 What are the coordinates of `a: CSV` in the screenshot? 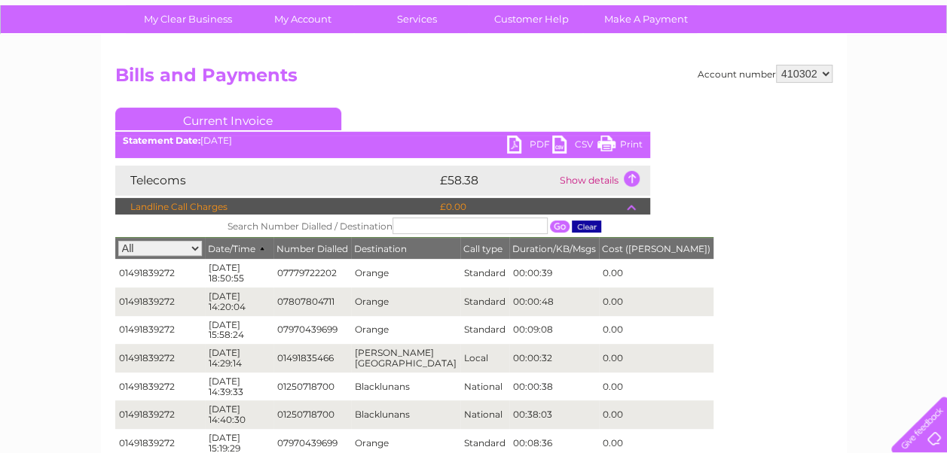 It's located at (575, 146).